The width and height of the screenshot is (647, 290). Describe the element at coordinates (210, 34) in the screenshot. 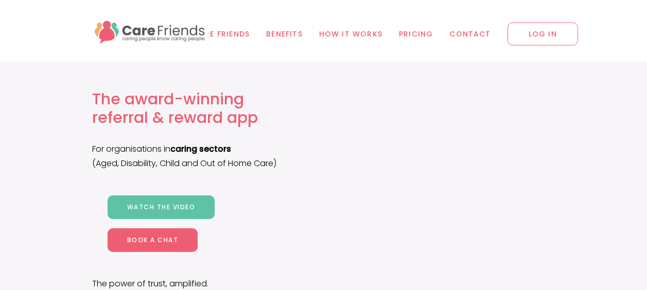

I see `span: Why Care Friends` at that location.